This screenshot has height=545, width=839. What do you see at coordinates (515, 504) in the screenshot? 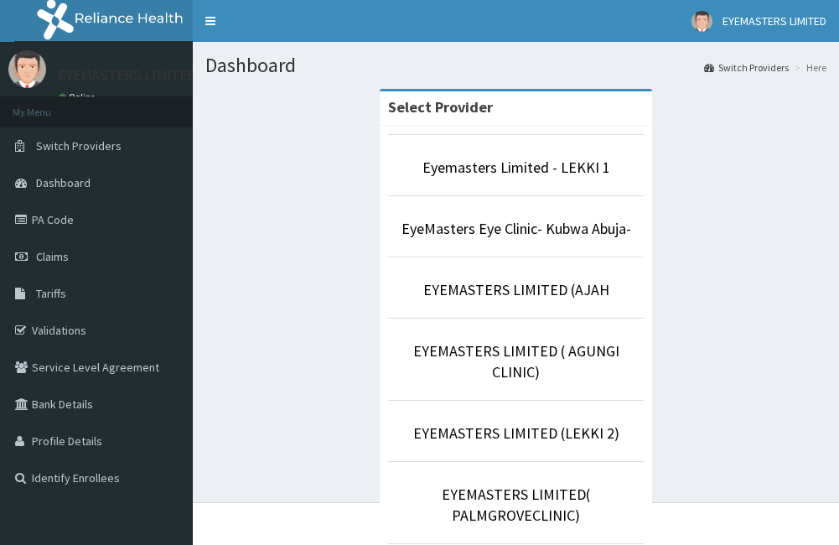
I see `a: EYEMASTERS LIMITED( PALMGROVECLINIC)` at bounding box center [515, 504].